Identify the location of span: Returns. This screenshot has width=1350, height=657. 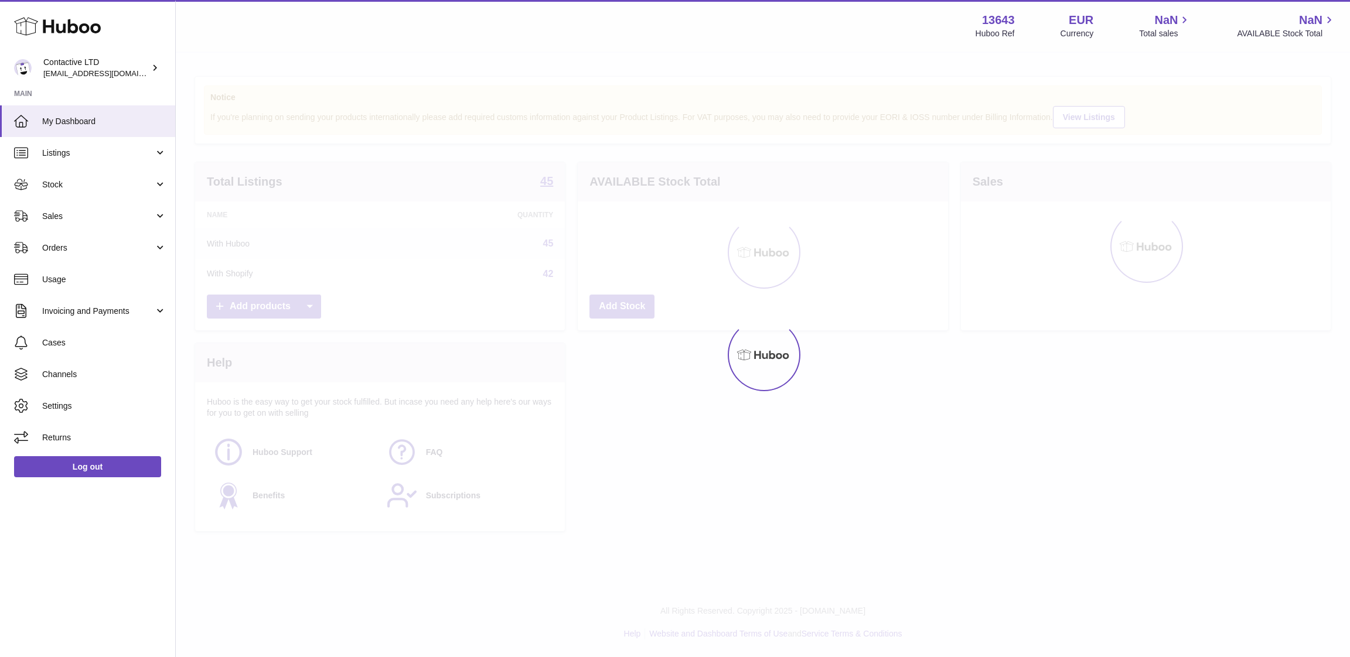
(104, 438).